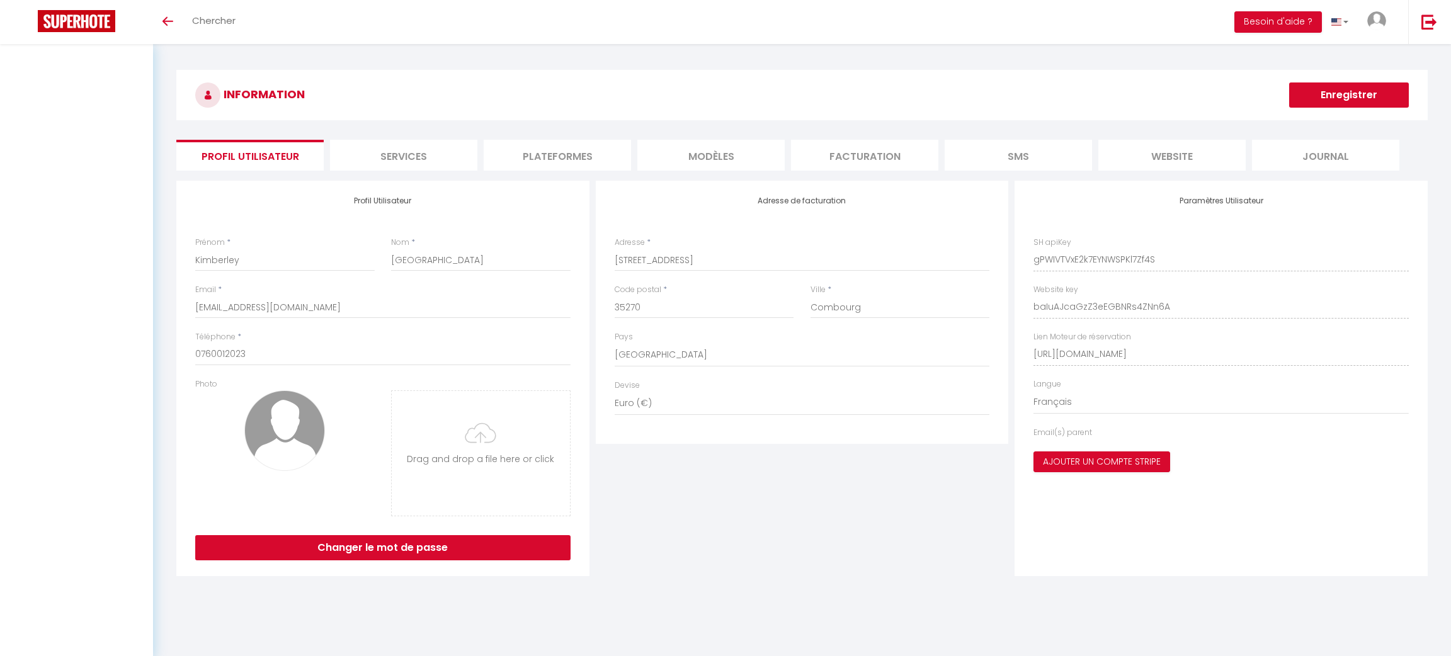  I want to click on label: Prénom, so click(210, 242).